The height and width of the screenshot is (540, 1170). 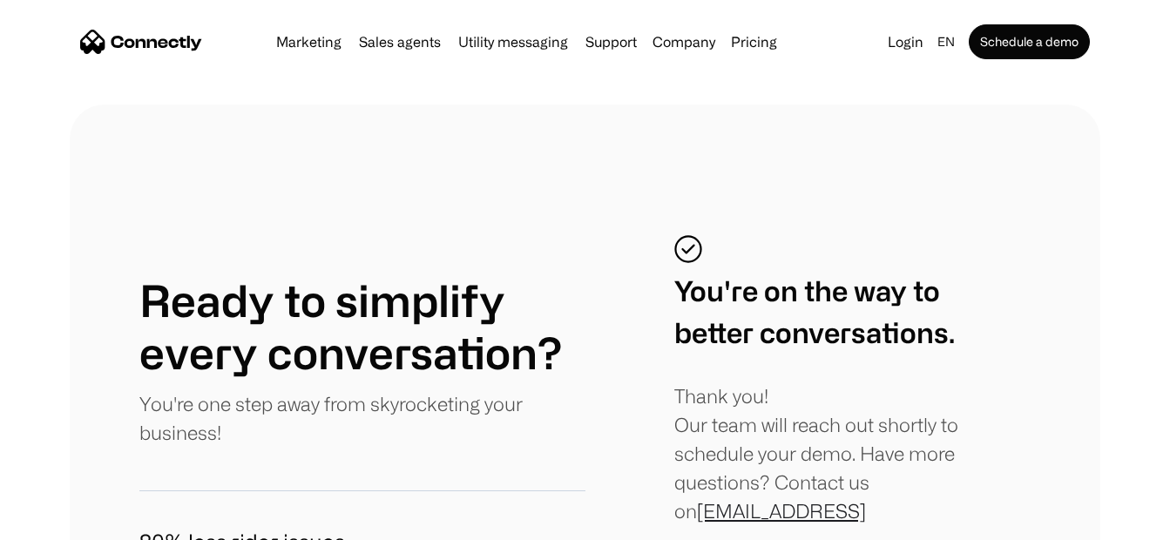 What do you see at coordinates (363, 327) in the screenshot?
I see `h1: Ready to simplify every conversation?` at bounding box center [363, 327].